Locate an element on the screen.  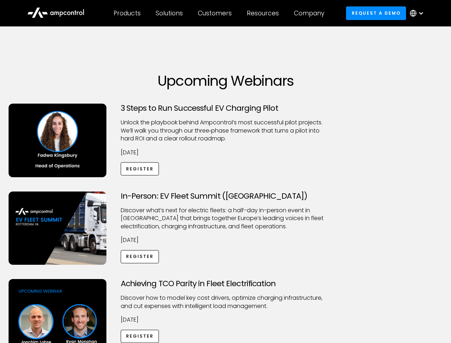
h1: Upcoming Webinars is located at coordinates (226, 81).